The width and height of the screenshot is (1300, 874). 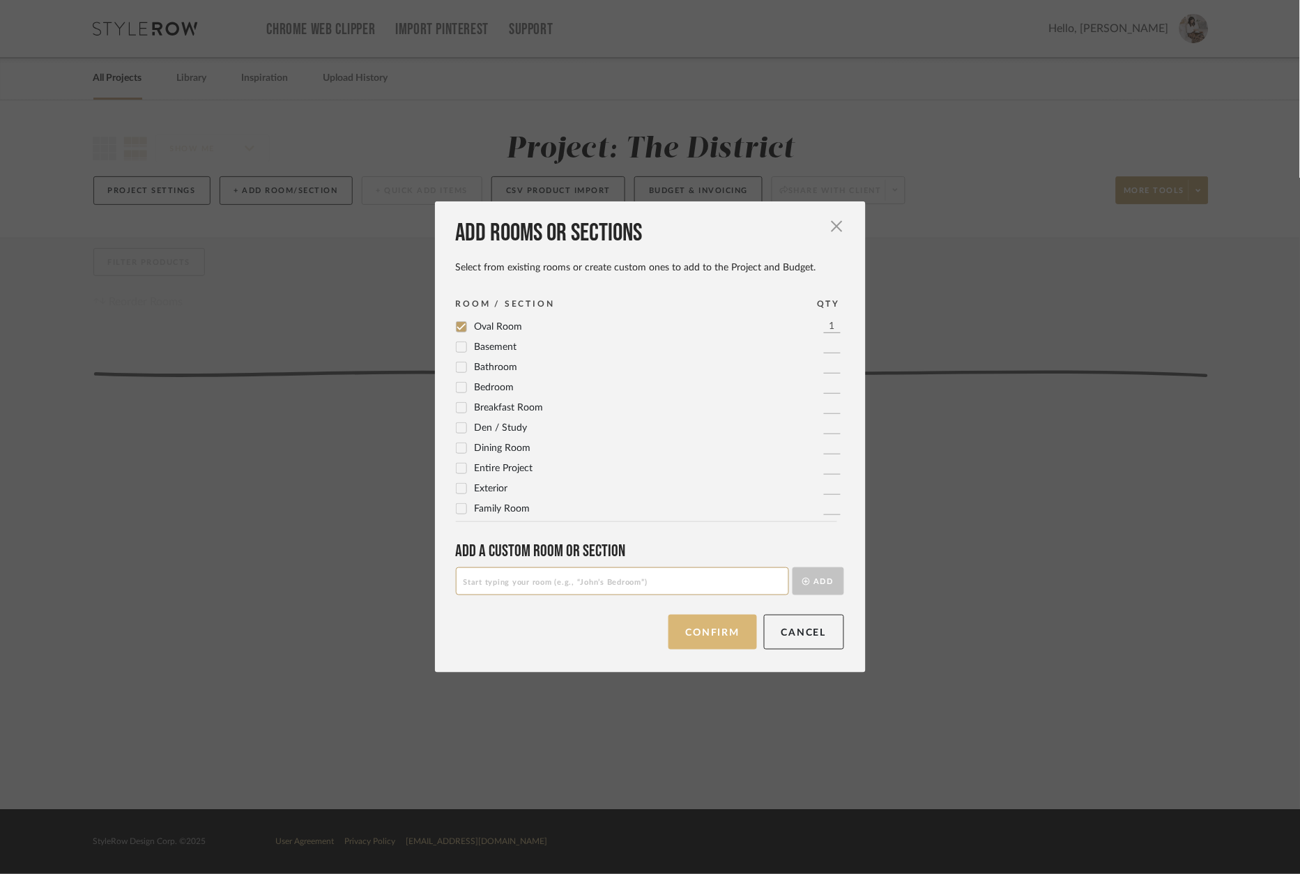 I want to click on span: Basement, so click(x=496, y=347).